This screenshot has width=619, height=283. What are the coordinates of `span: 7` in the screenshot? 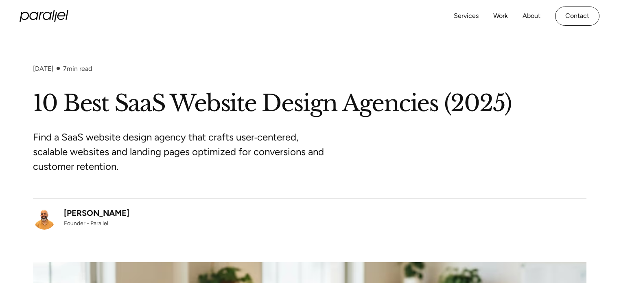 It's located at (65, 68).